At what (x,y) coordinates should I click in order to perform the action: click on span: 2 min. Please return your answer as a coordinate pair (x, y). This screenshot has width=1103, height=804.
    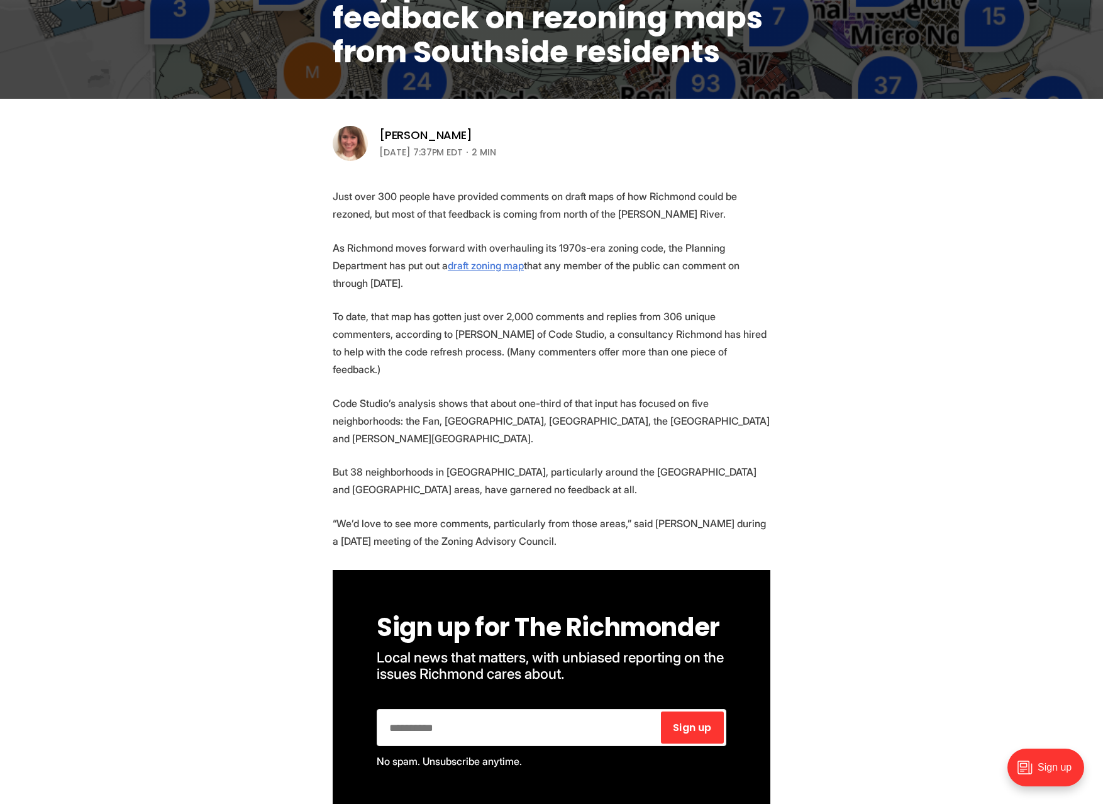
    Looking at the image, I should click on (484, 152).